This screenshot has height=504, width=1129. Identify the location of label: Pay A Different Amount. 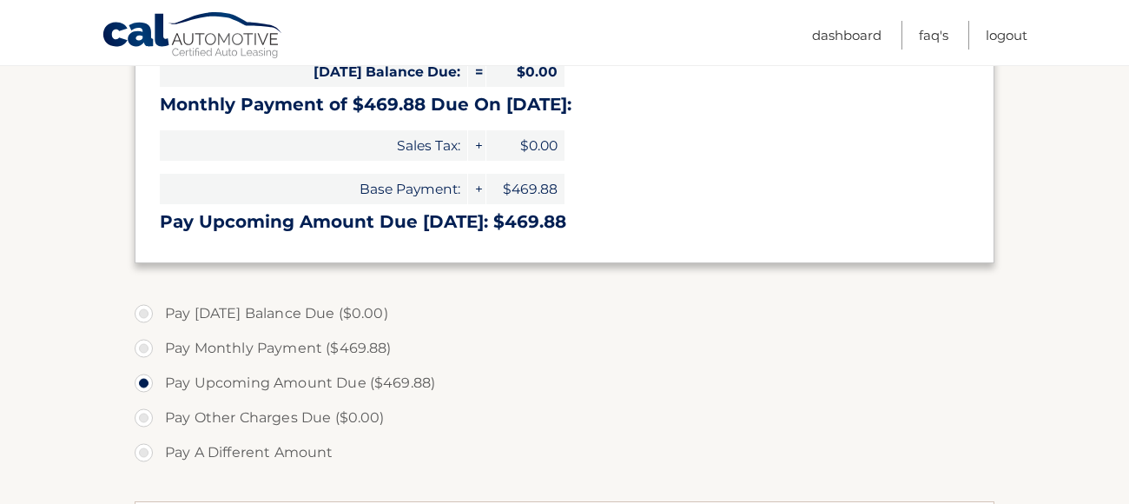
(565, 453).